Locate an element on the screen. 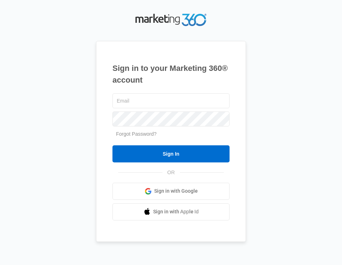 This screenshot has width=342, height=265. span: Sign in with Apple Id is located at coordinates (176, 212).